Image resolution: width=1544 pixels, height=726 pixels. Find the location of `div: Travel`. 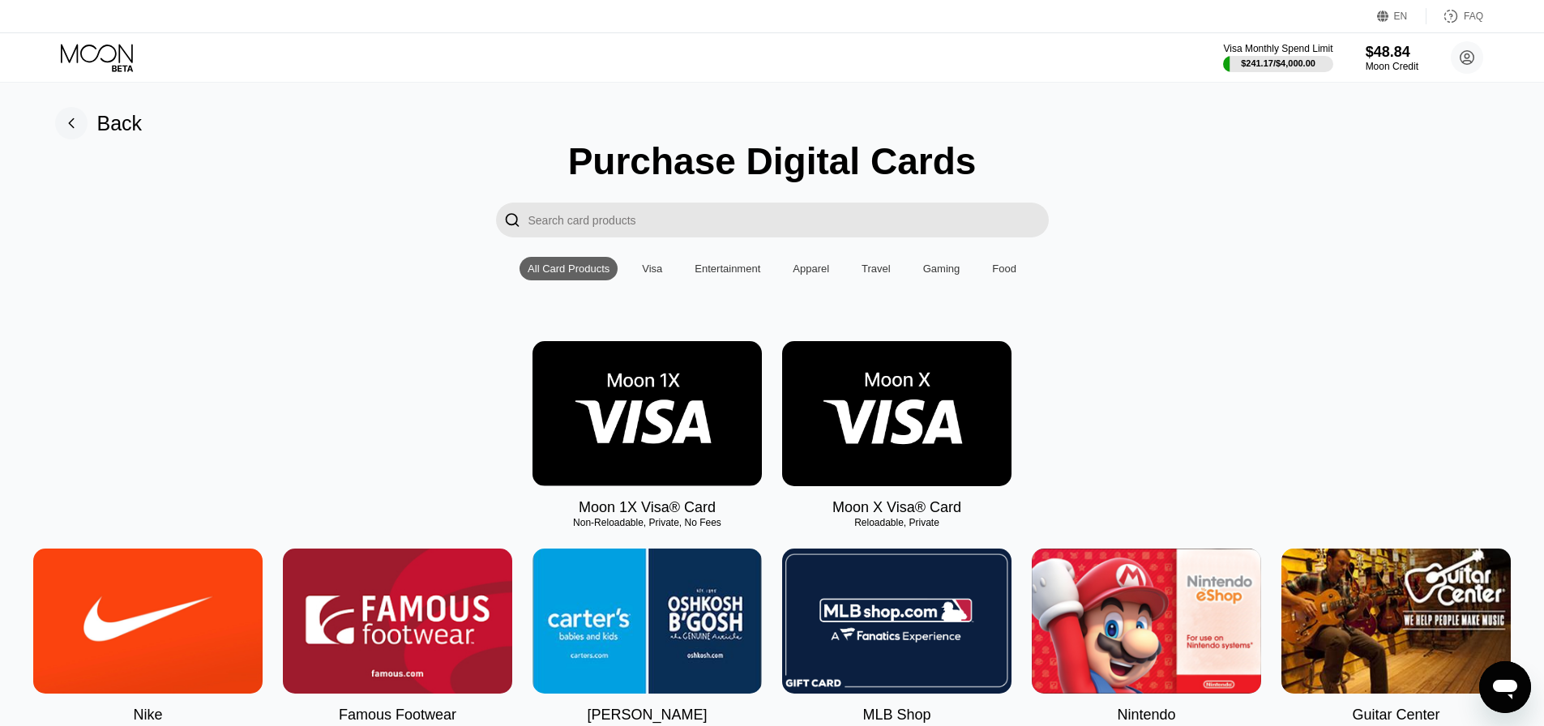

div: Travel is located at coordinates (876, 268).